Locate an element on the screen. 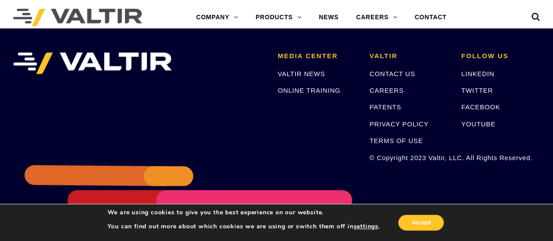 The width and height of the screenshot is (553, 241). a: TERMS OF USE is located at coordinates (396, 140).